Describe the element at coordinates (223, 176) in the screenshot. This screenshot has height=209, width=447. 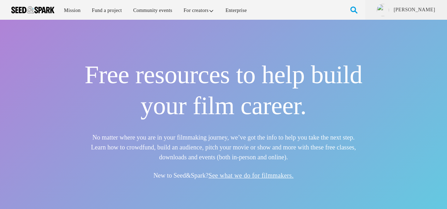
I see `h5: New to Seed&Spark?` at that location.